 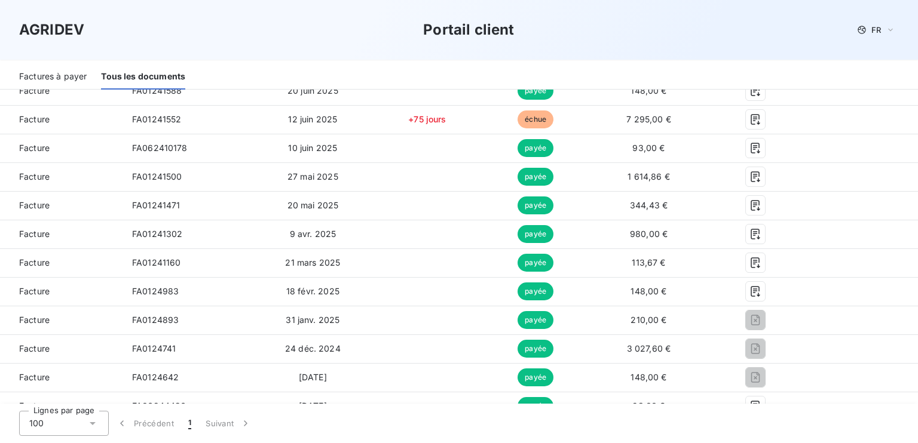 I want to click on button: Précédent, so click(x=145, y=424).